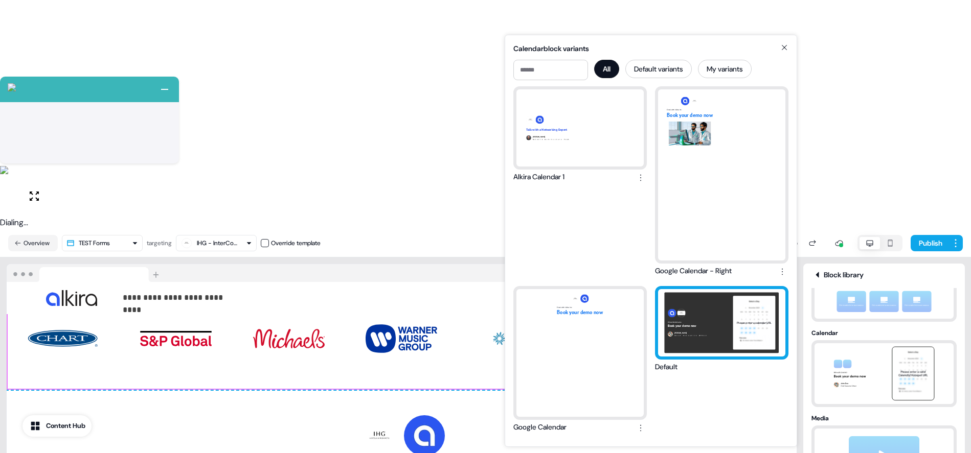  Describe the element at coordinates (724, 69) in the screenshot. I see `button: My variants` at that location.